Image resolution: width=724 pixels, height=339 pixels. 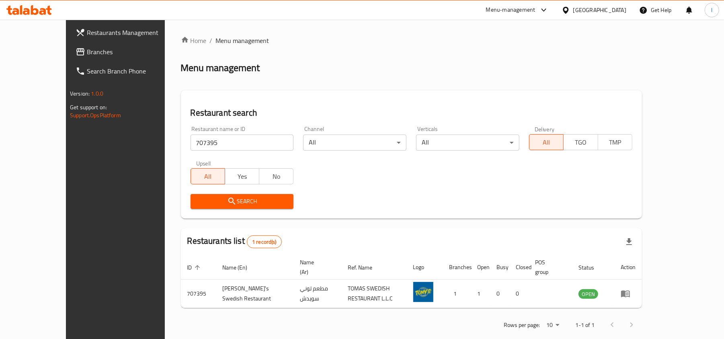 I want to click on span: Name (Ar), so click(x=316, y=267).